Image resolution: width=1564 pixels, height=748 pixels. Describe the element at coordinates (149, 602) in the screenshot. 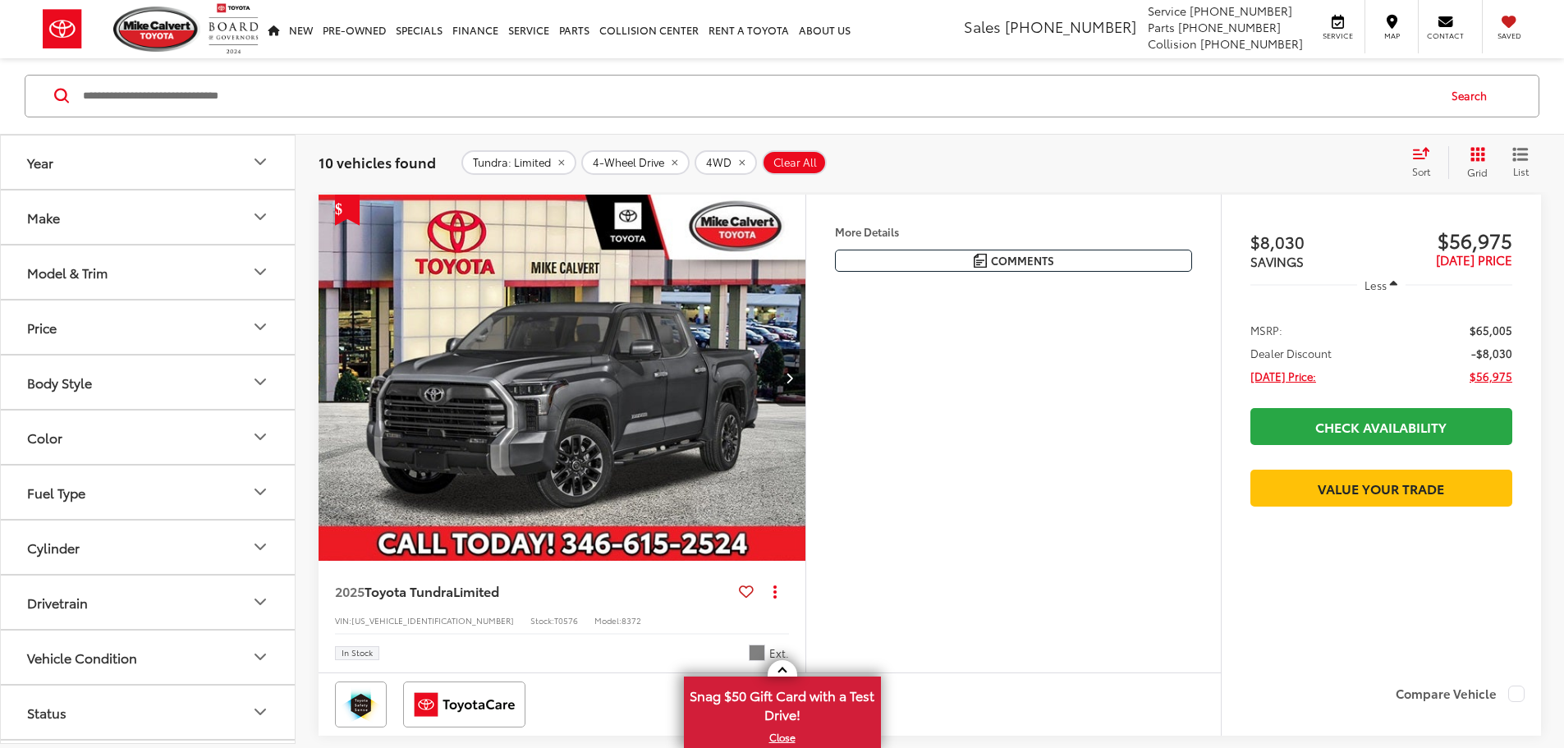

I see `button: DrivetrainDrivetrain` at that location.